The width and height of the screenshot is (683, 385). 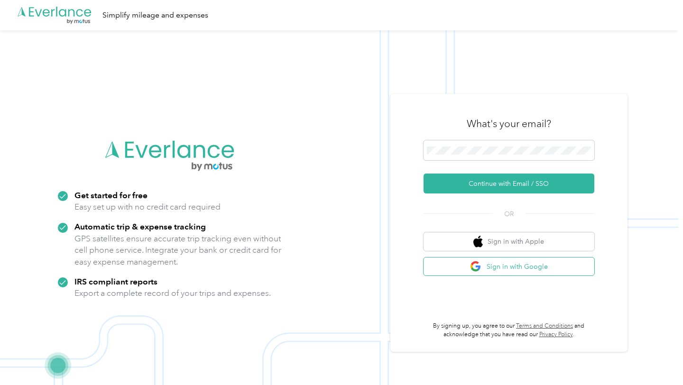 What do you see at coordinates (155, 15) in the screenshot?
I see `div: Simplify mileage and expenses` at bounding box center [155, 15].